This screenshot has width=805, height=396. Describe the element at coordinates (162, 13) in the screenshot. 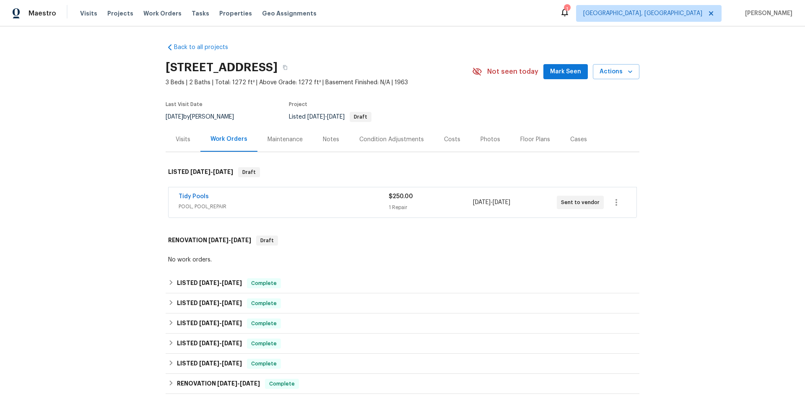

I see `span: Work Orders` at that location.